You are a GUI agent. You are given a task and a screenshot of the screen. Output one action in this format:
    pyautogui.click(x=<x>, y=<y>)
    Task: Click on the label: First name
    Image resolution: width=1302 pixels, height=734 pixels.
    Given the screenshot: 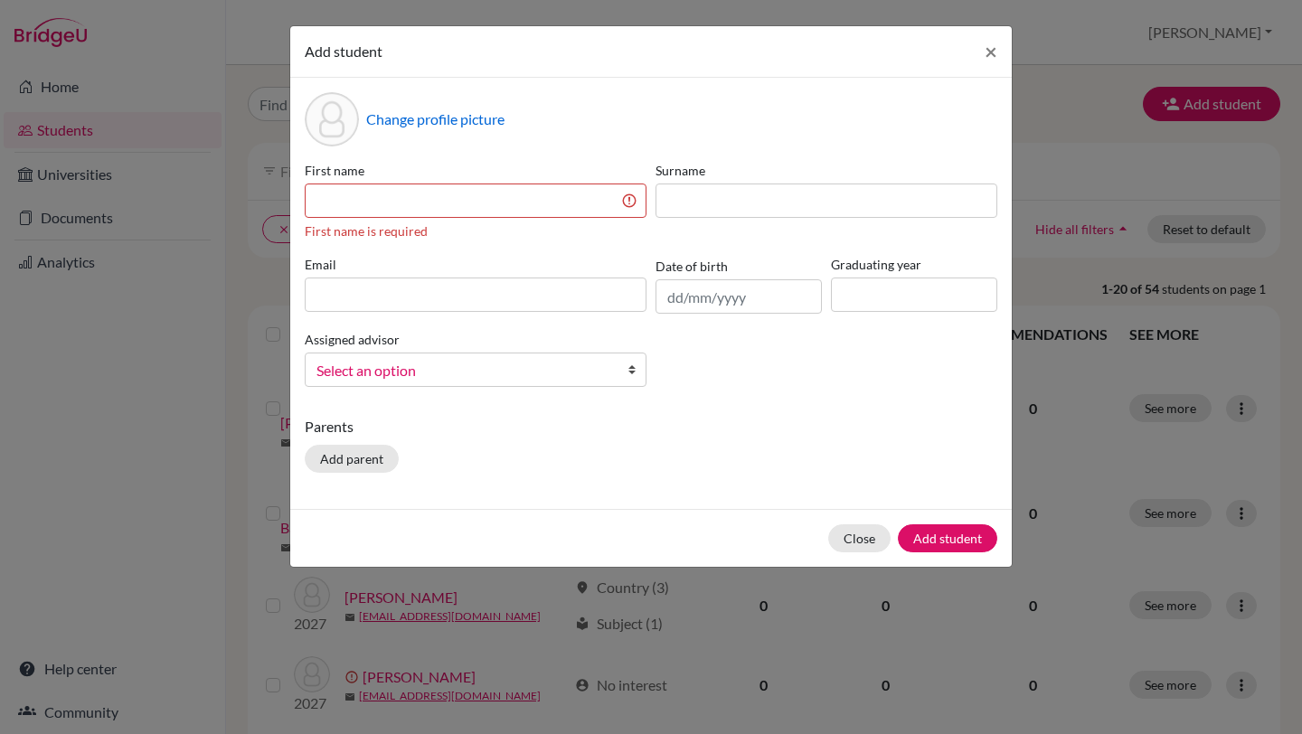 What is the action you would take?
    pyautogui.click(x=475, y=170)
    